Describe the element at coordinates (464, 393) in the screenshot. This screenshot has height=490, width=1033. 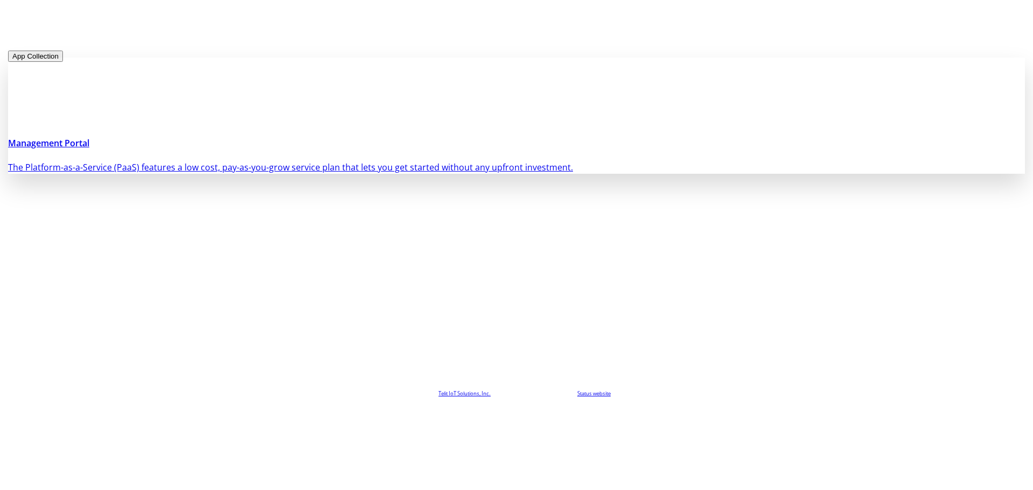
I see `a: Telit IoT Solutions, Inc.` at that location.